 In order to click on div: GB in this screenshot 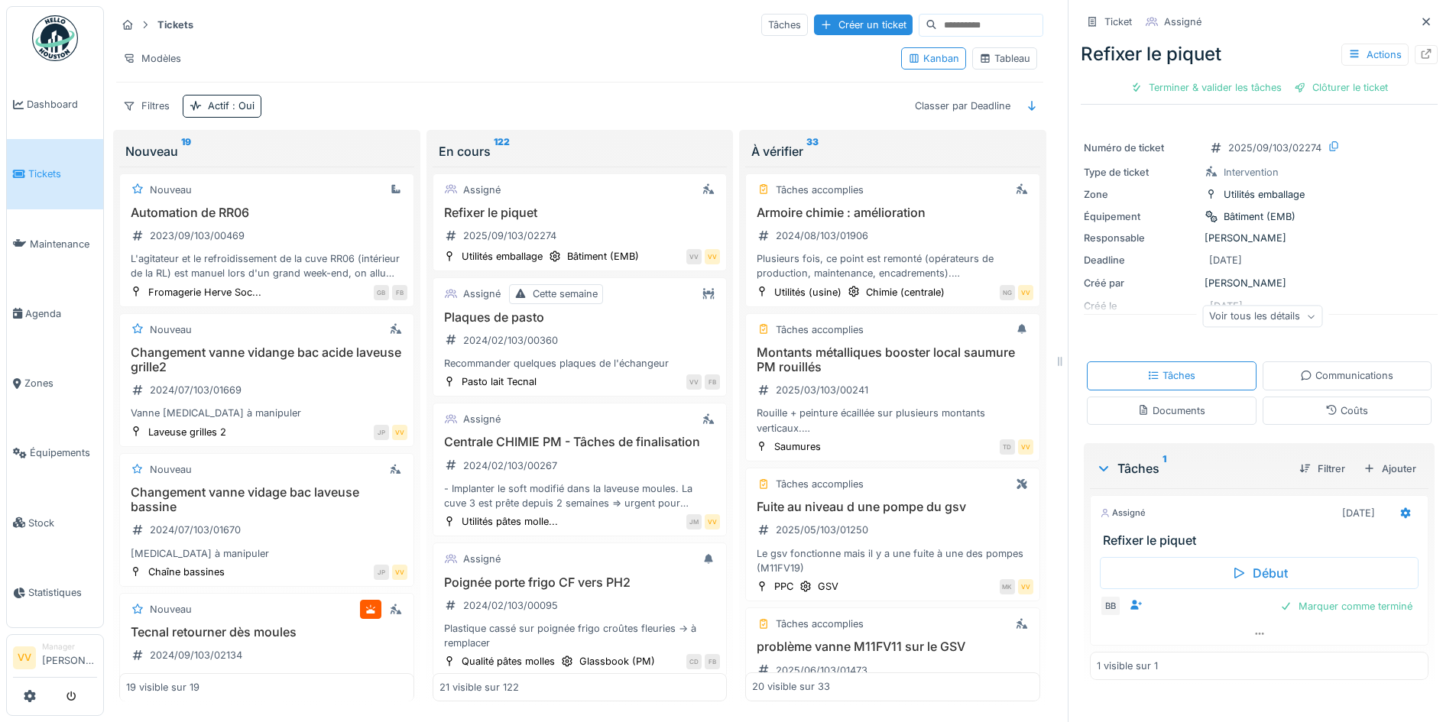, I will do `click(381, 293)`.